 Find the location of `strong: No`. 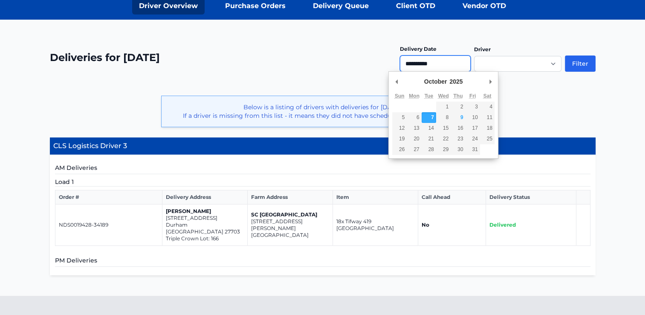

strong: No is located at coordinates (426, 224).